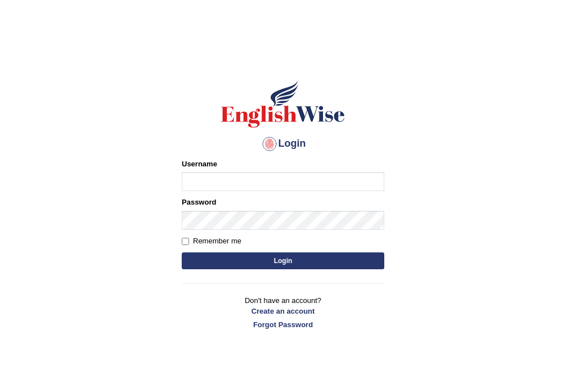 This screenshot has width=566, height=371. Describe the element at coordinates (199, 164) in the screenshot. I see `label: Username` at that location.